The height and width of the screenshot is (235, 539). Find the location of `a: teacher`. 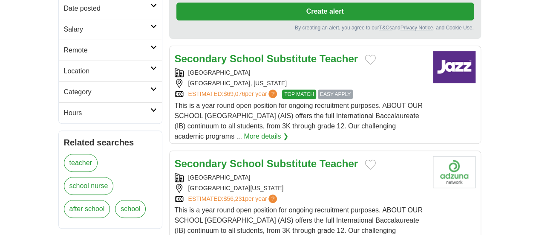

a: teacher is located at coordinates (81, 163).